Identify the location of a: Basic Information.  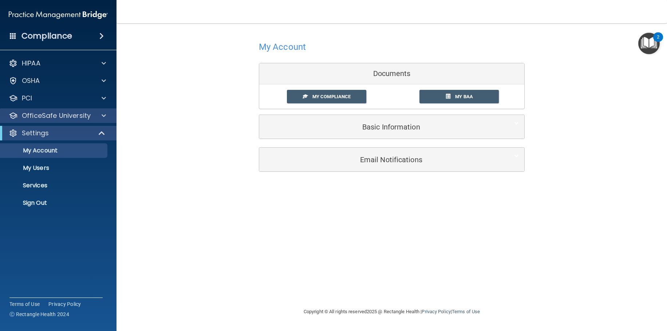
(392, 127).